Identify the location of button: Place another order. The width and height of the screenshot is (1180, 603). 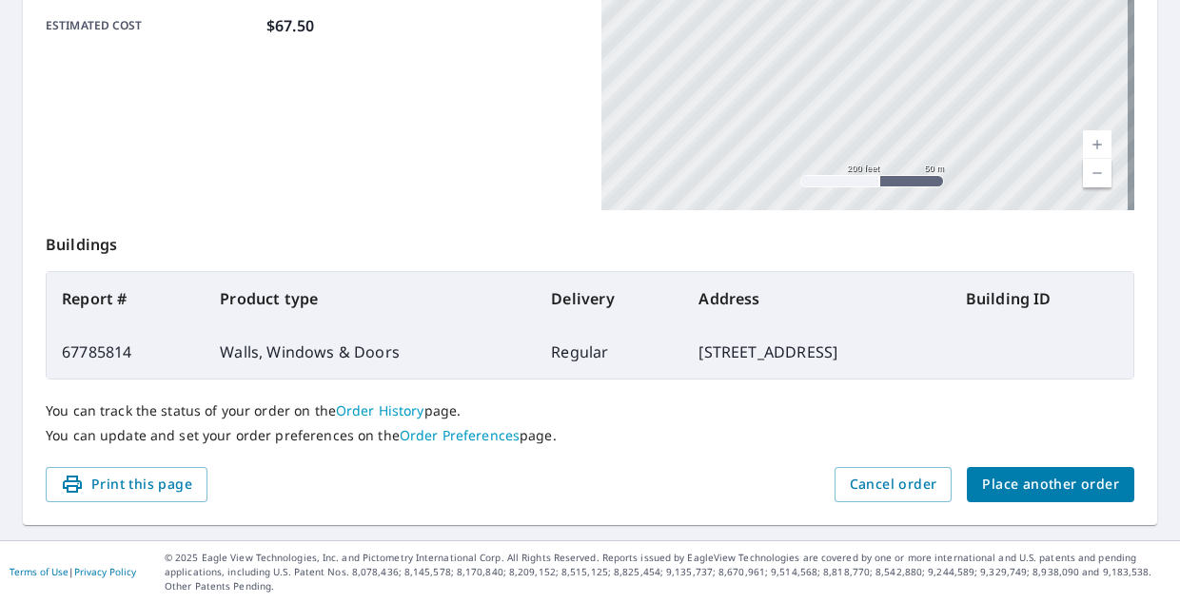
(1050, 484).